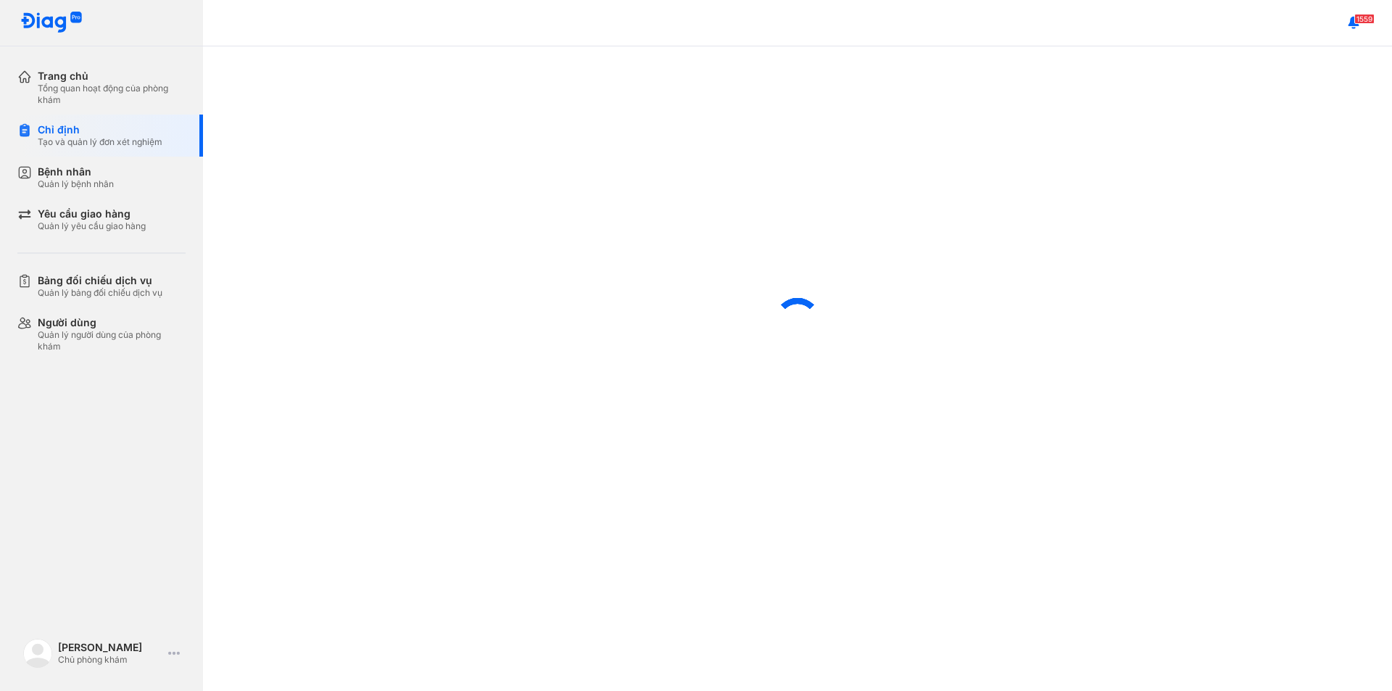 Image resolution: width=1392 pixels, height=691 pixels. What do you see at coordinates (100, 293) in the screenshot?
I see `div: Quản lý bảng đối chiếu dịch vụ` at bounding box center [100, 293].